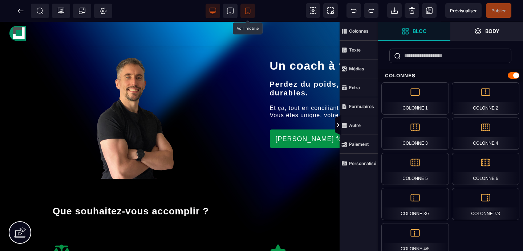  What do you see at coordinates (501, 12) in the screenshot?
I see `a: Contact` at bounding box center [501, 12].